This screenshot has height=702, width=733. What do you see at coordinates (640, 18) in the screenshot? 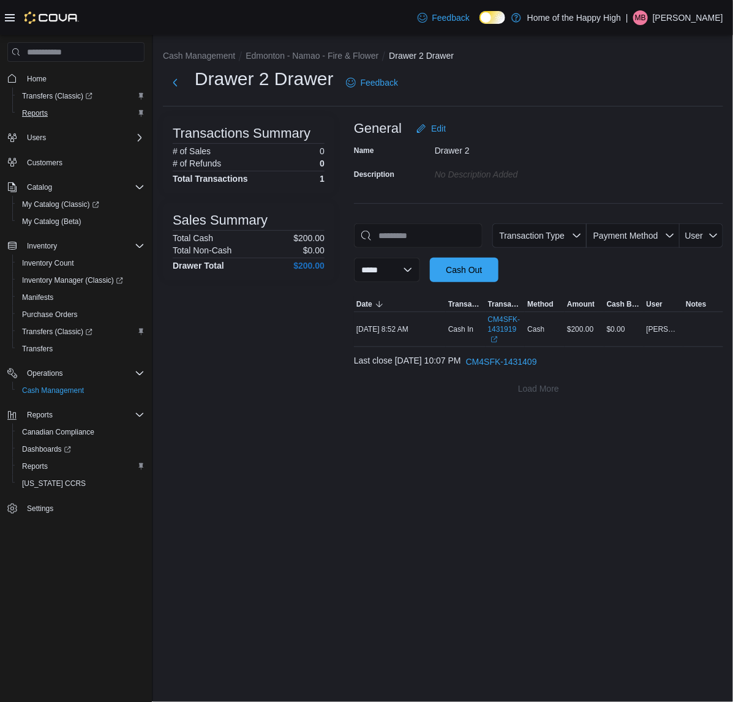
I see `div: Mike Beissel` at bounding box center [640, 18].